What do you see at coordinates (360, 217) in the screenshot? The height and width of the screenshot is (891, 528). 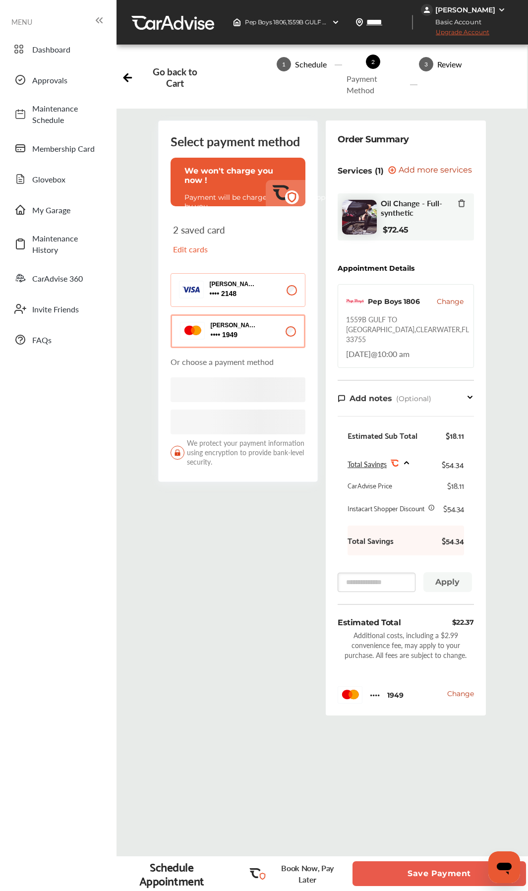 I see `img: oil-change-thumb.jpg` at bounding box center [360, 217].